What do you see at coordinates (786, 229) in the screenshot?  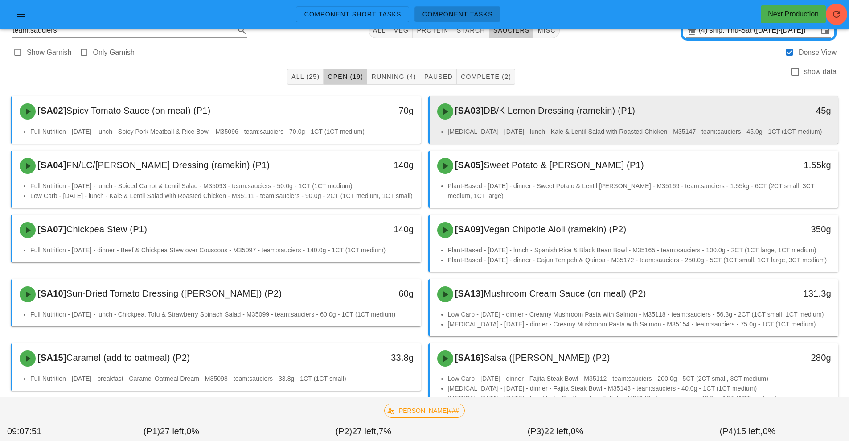 I see `div: 350g` at bounding box center [786, 229].